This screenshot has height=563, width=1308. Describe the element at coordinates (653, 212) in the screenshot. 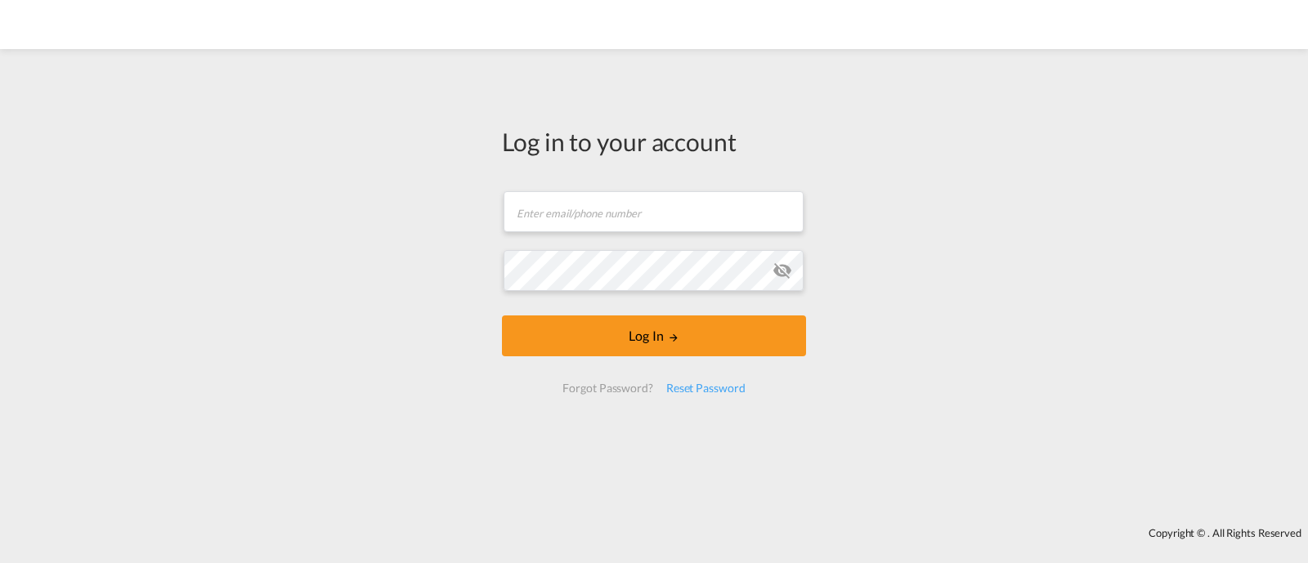

I see `input: Enter email/phone number` at that location.